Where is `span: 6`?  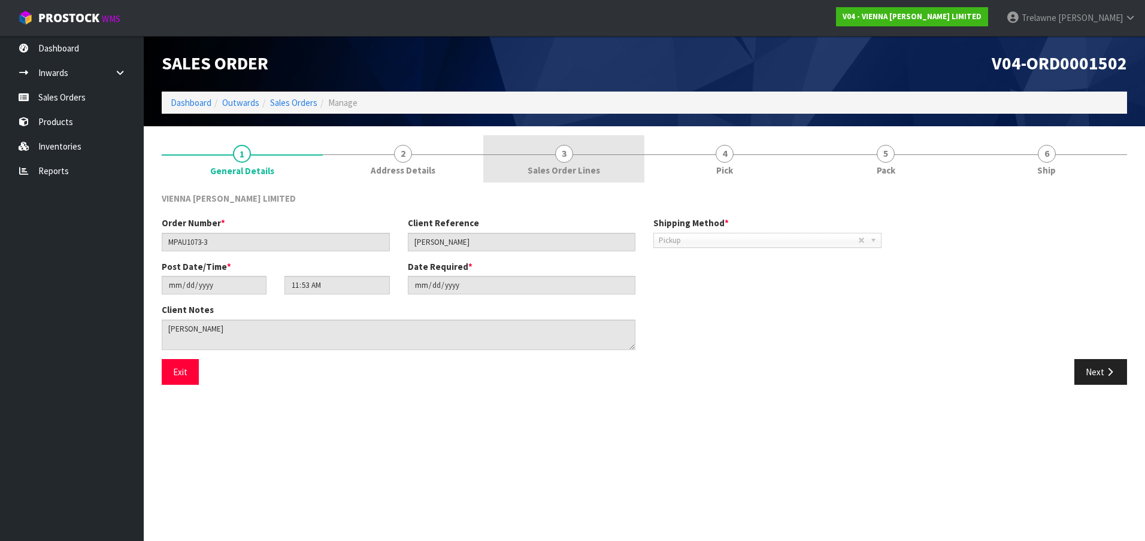
span: 6 is located at coordinates (1047, 154).